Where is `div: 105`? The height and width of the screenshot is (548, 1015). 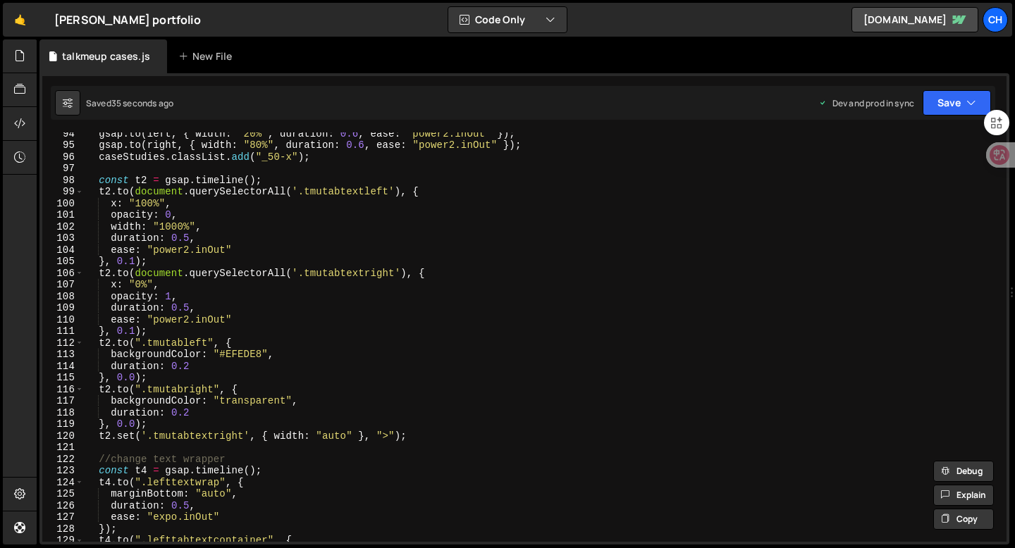
div: 105 is located at coordinates (63, 262).